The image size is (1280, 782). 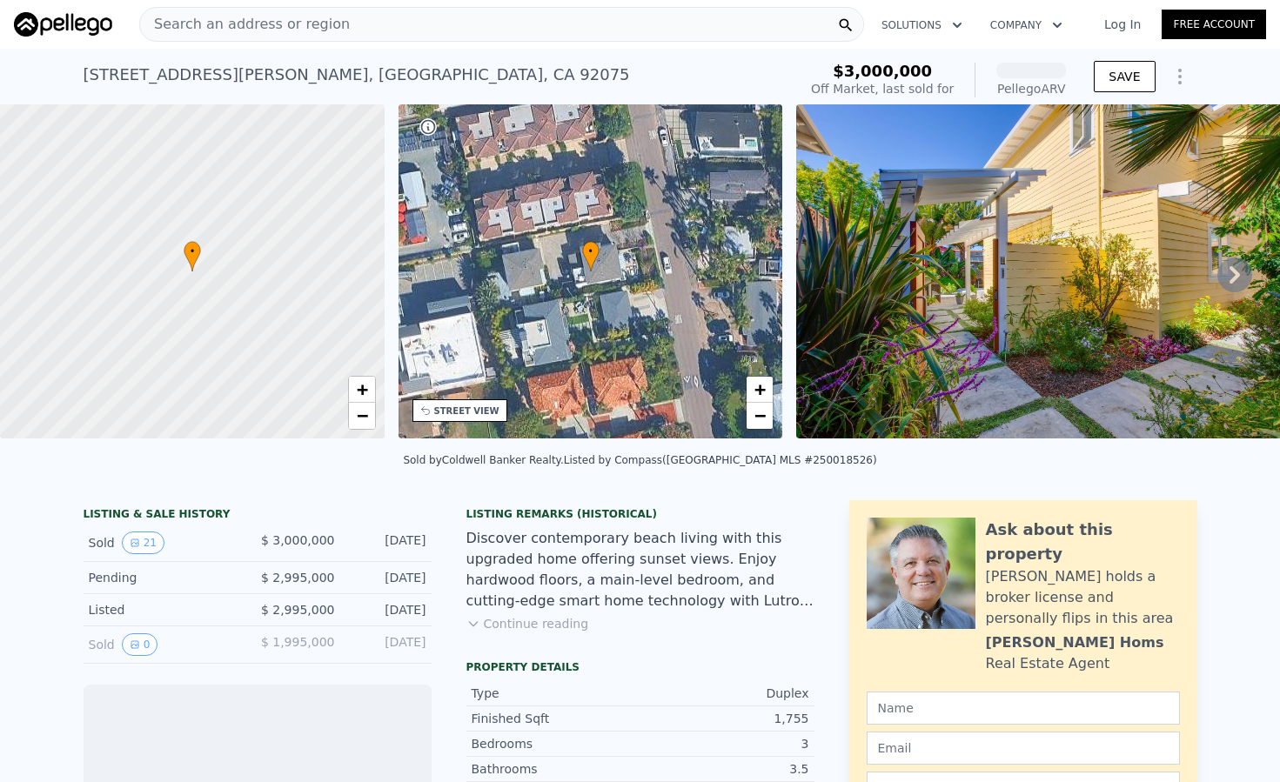 I want to click on div: Bathrooms, so click(x=556, y=769).